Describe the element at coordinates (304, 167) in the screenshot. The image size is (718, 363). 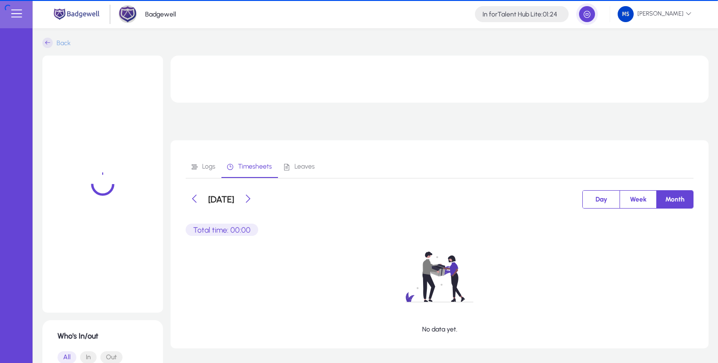
I see `span: Leaves` at that location.